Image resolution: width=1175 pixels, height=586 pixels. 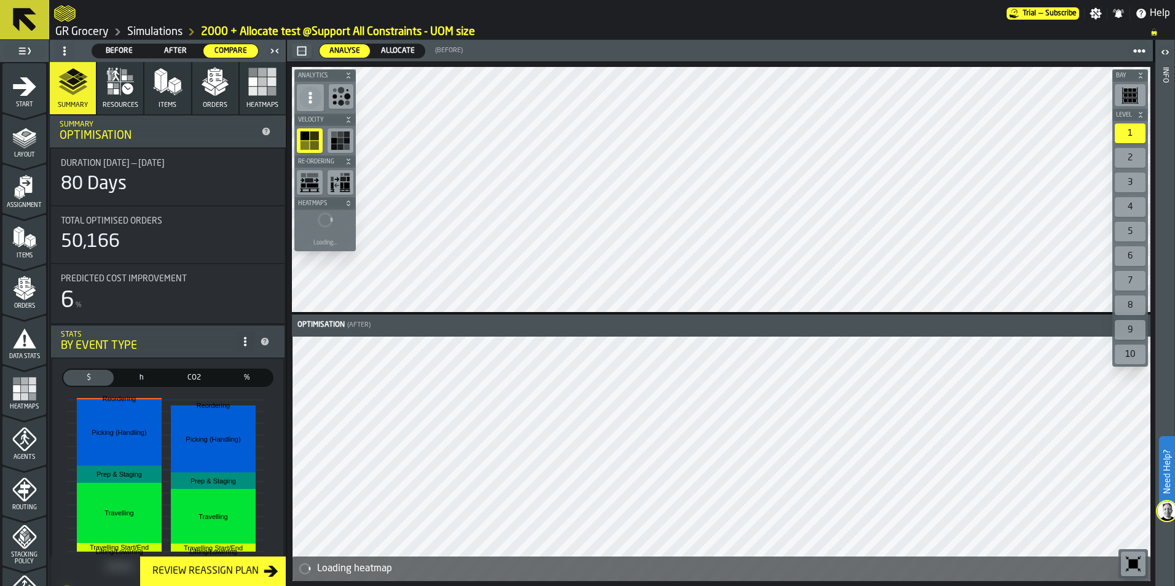 What do you see at coordinates (449, 50) in the screenshot?
I see `span: (Before)` at bounding box center [449, 50].